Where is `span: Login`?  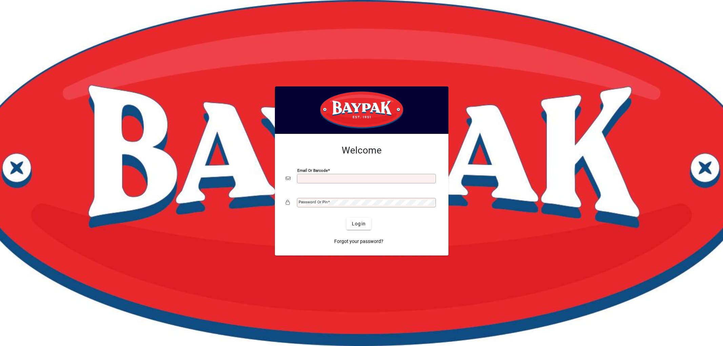 span: Login is located at coordinates (358, 224).